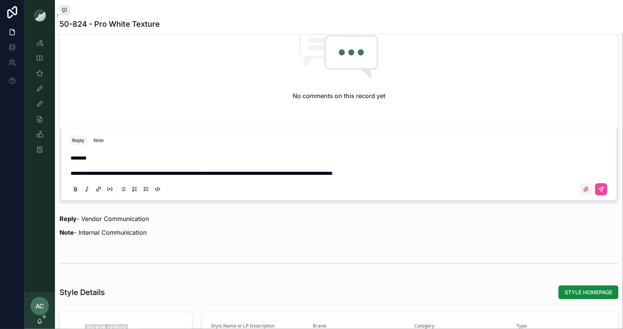 The image size is (623, 329). I want to click on span: Style Name or LP Description, so click(257, 326).